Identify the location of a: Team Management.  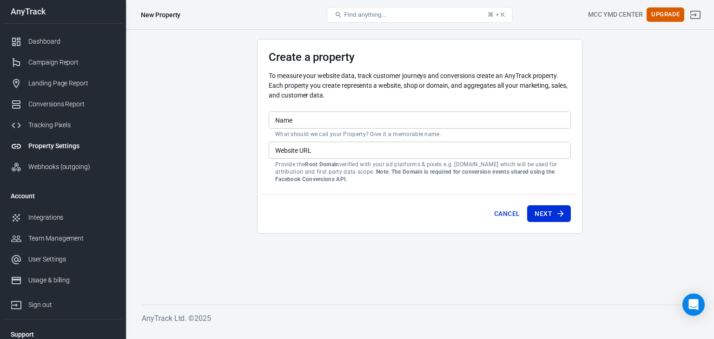
(63, 238).